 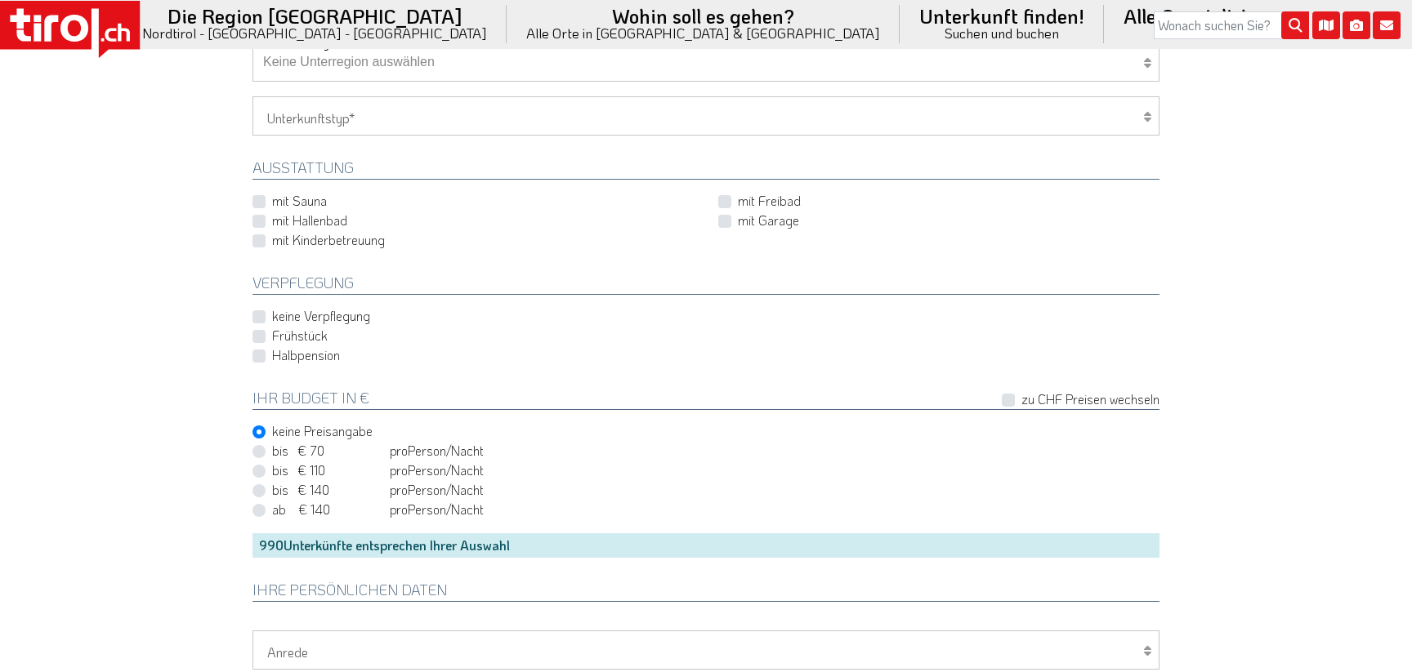 I want to click on span: bis € 140, so click(x=329, y=490).